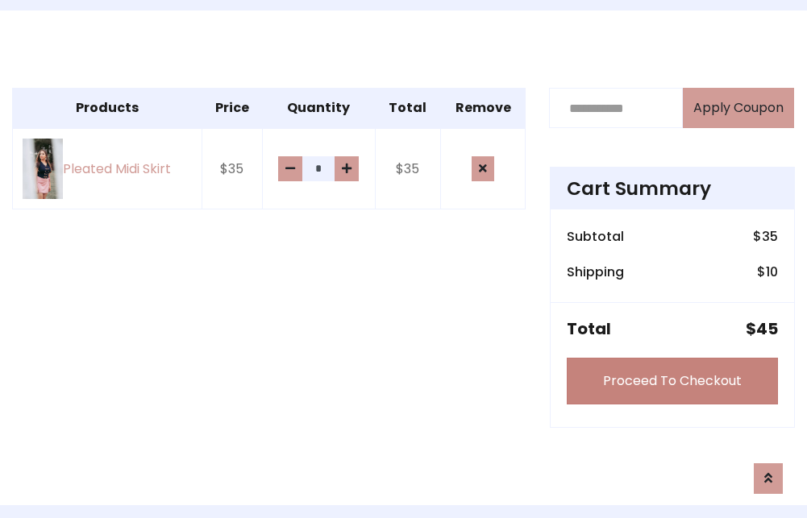 Image resolution: width=807 pixels, height=518 pixels. What do you see at coordinates (588, 329) in the screenshot?
I see `h5: Total` at bounding box center [588, 329].